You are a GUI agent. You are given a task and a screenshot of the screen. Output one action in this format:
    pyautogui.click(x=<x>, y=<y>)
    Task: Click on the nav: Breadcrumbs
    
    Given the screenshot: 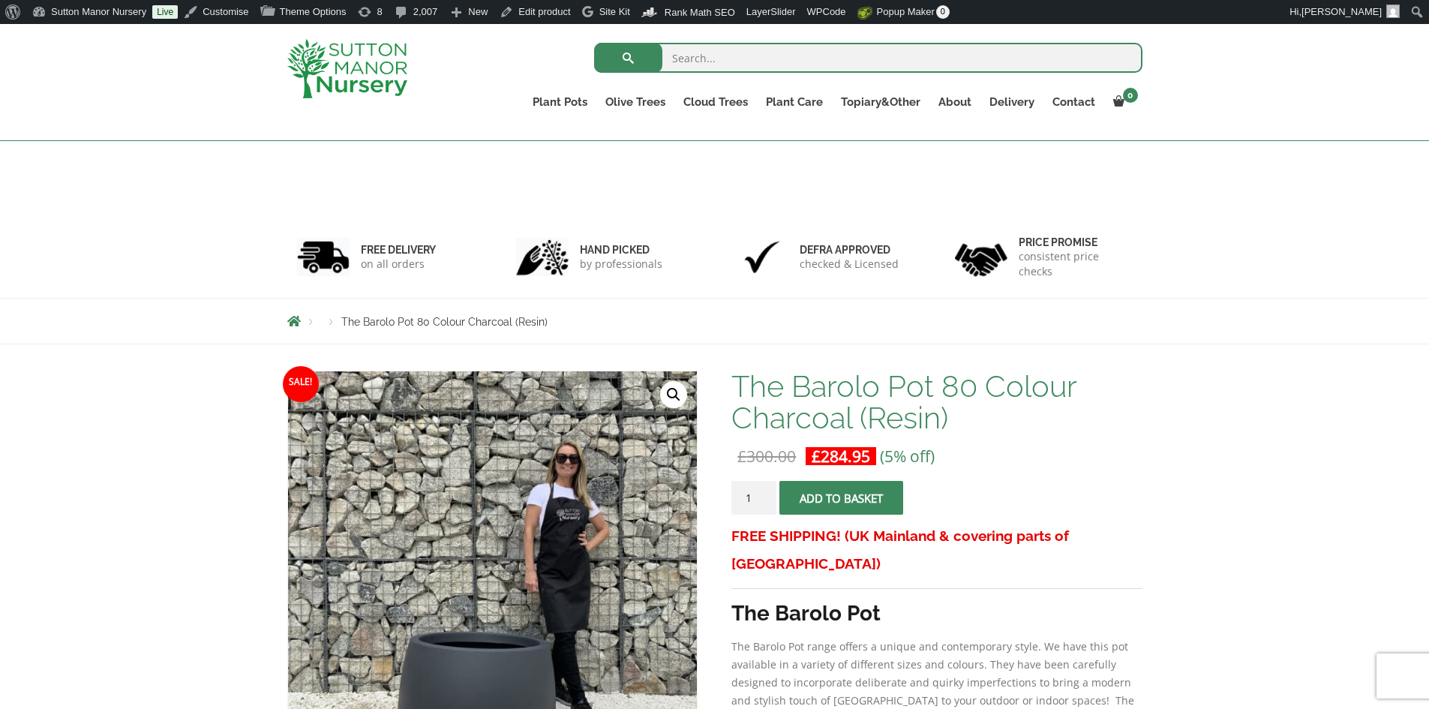 What is the action you would take?
    pyautogui.click(x=715, y=321)
    